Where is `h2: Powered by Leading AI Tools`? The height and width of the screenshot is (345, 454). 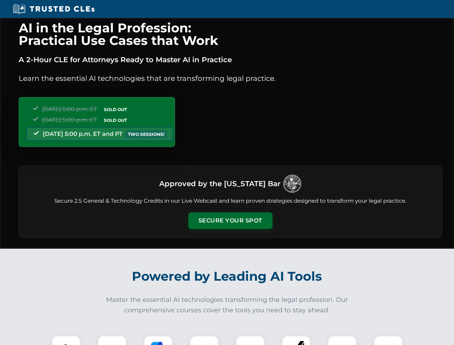
h2: Powered by Leading AI Tools is located at coordinates (227, 276).